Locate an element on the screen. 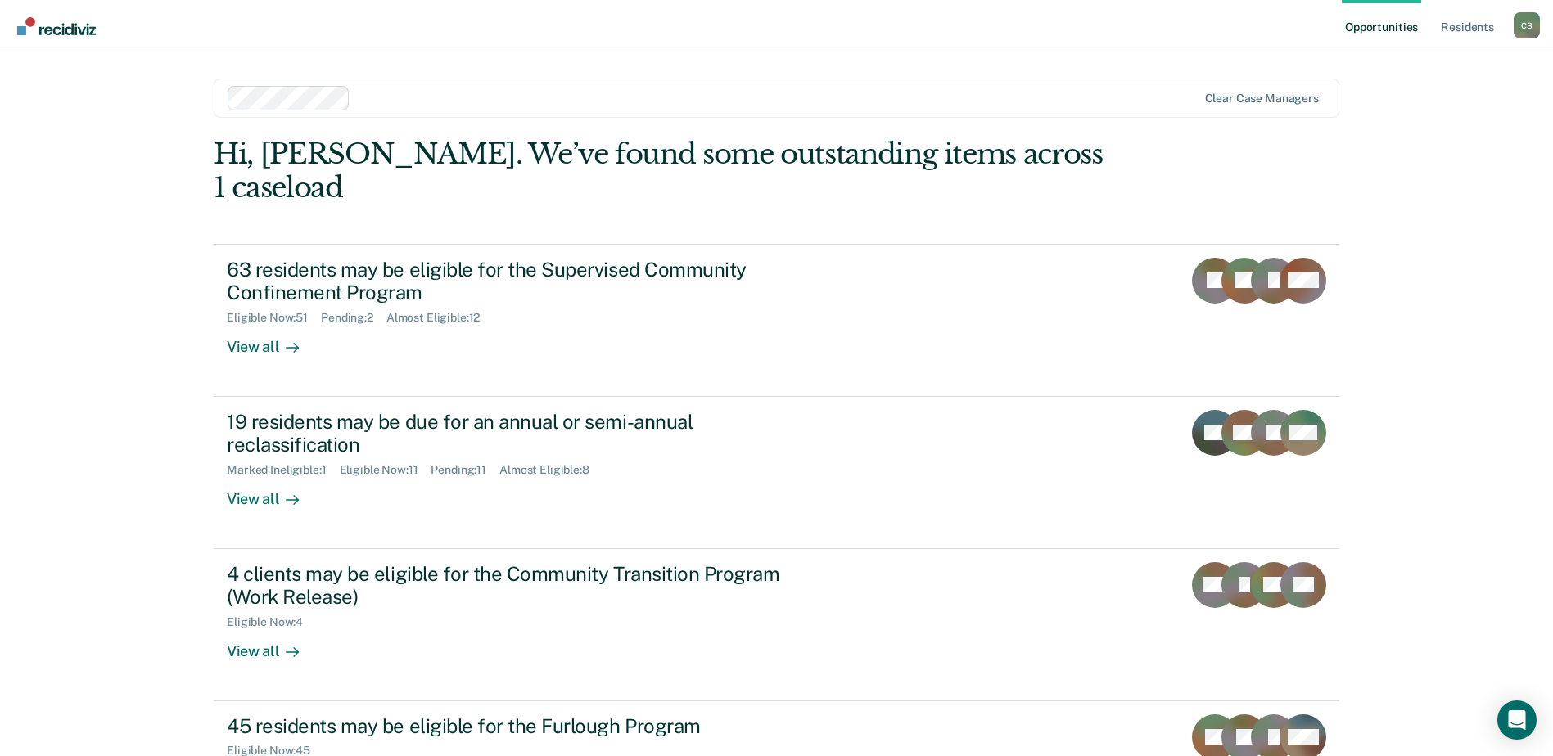  div: Open Intercom Messenger is located at coordinates (1517, 720).